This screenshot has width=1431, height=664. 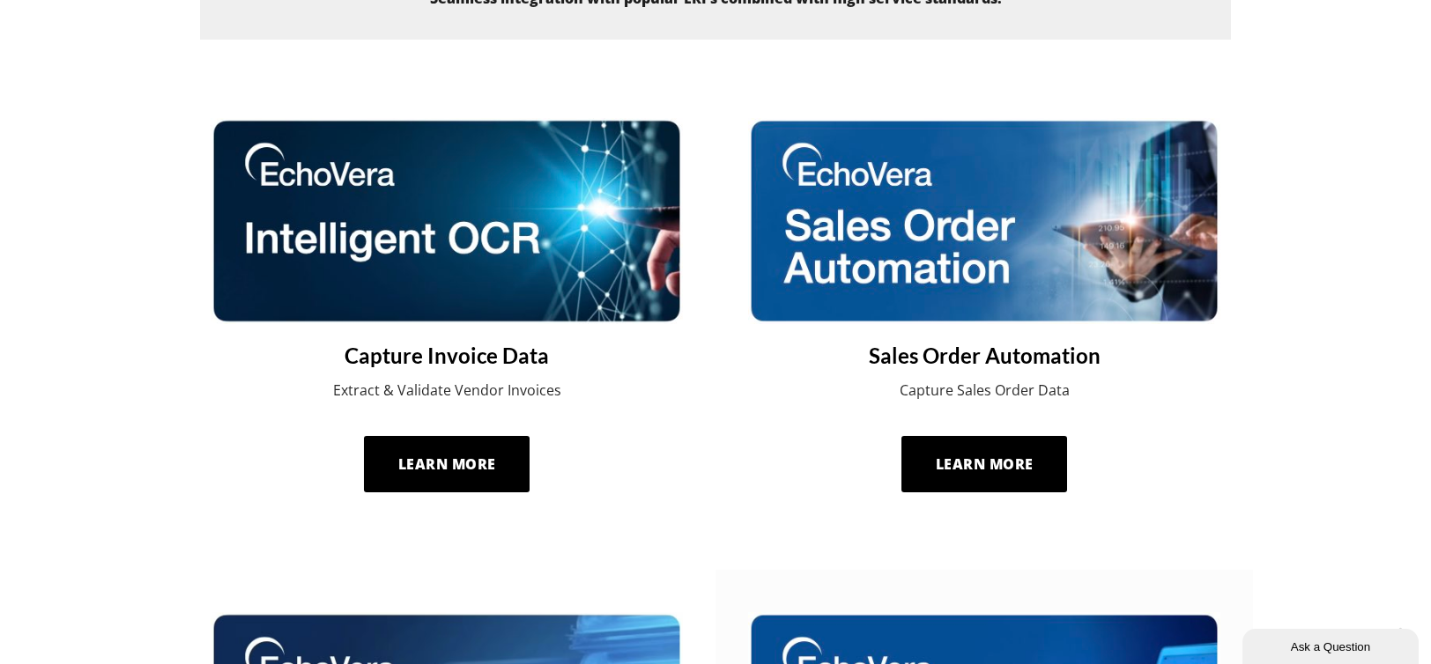 I want to click on h4: Capture Invoice Data, so click(x=447, y=356).